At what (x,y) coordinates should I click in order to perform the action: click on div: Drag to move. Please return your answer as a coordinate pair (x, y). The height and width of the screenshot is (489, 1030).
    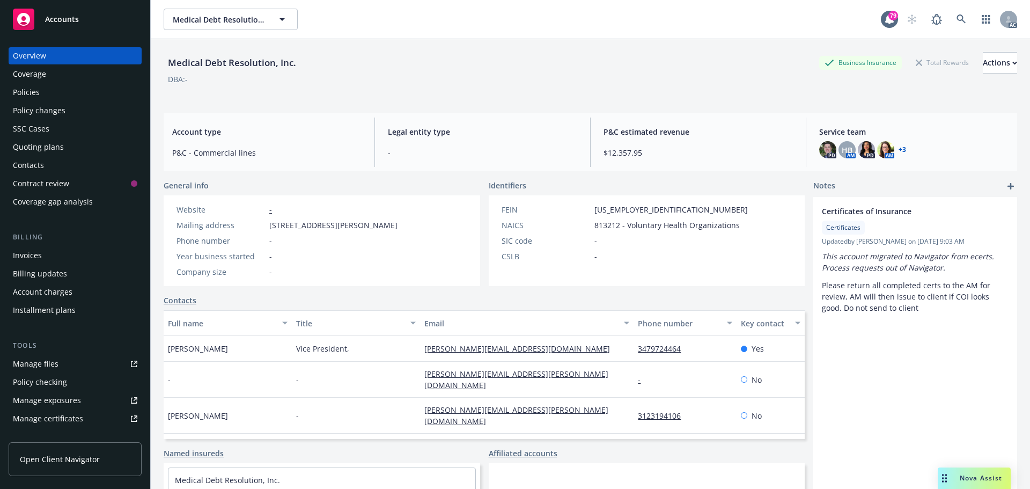
    Looking at the image, I should click on (944, 478).